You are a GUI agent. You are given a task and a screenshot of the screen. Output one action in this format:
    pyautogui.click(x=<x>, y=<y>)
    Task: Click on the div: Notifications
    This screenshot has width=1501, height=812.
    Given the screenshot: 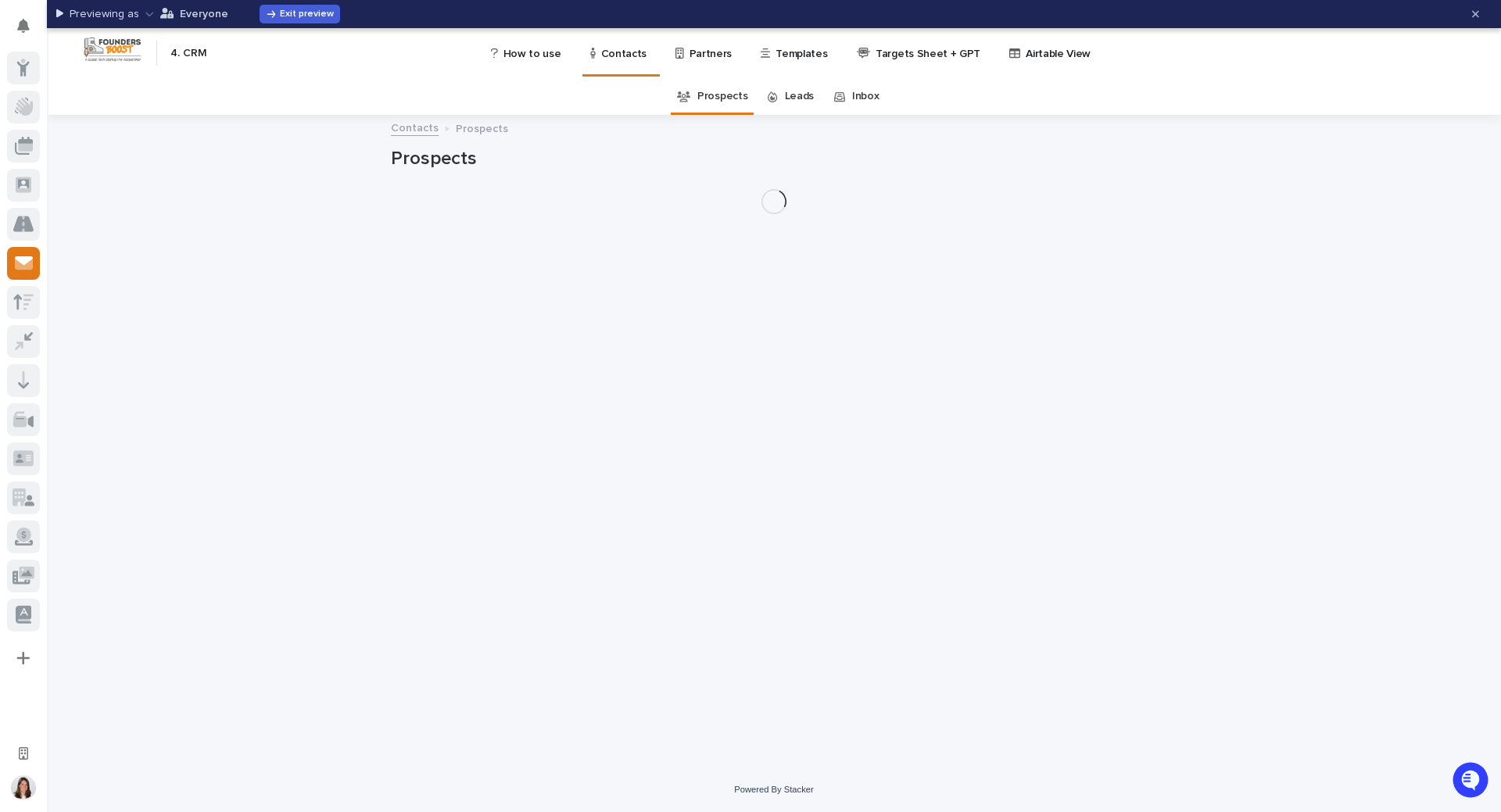 What is the action you would take?
    pyautogui.click(x=30, y=31)
    